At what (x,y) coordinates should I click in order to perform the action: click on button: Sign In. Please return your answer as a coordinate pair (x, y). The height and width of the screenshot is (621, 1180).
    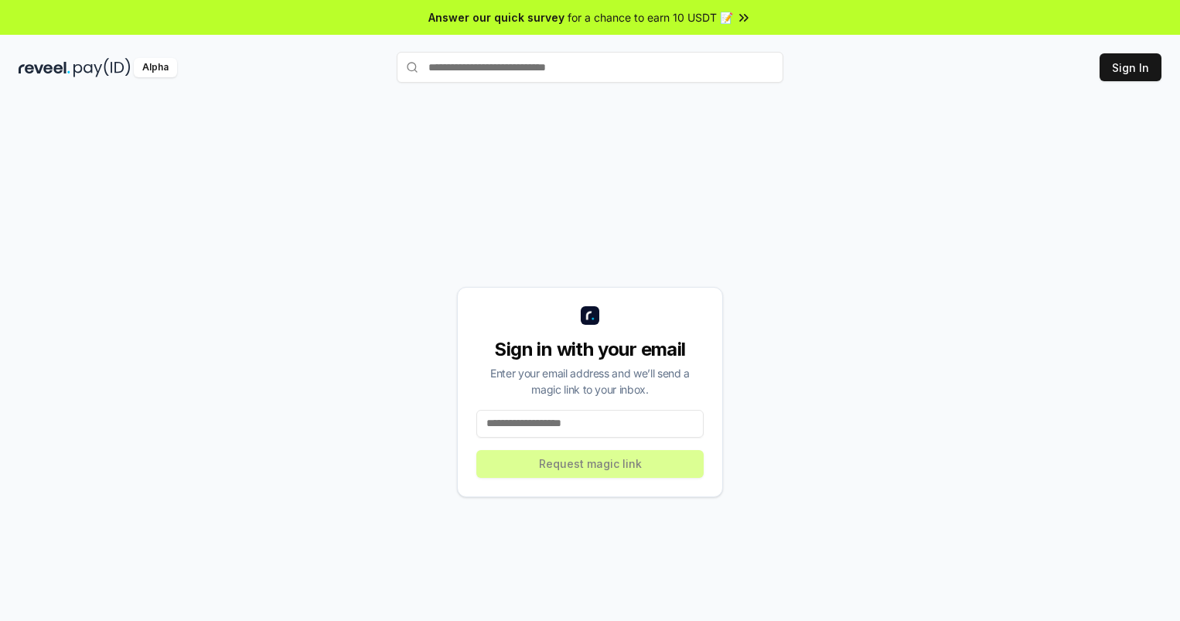
    Looking at the image, I should click on (1131, 67).